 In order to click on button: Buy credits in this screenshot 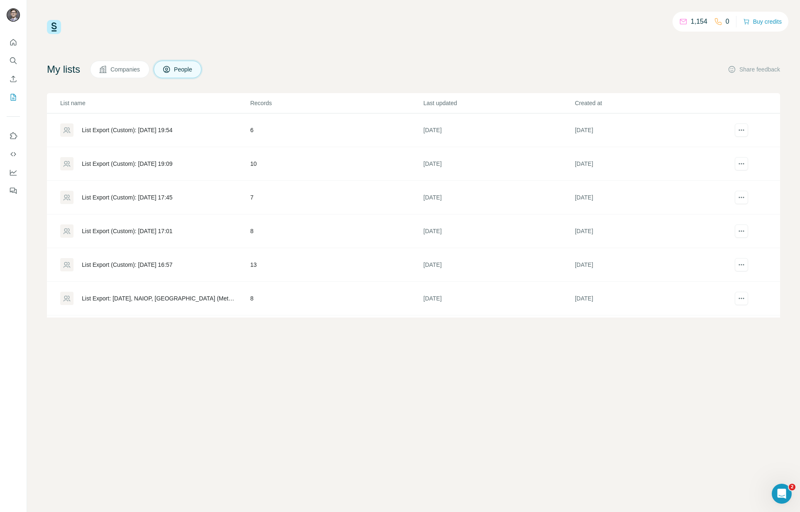, I will do `click(762, 22)`.